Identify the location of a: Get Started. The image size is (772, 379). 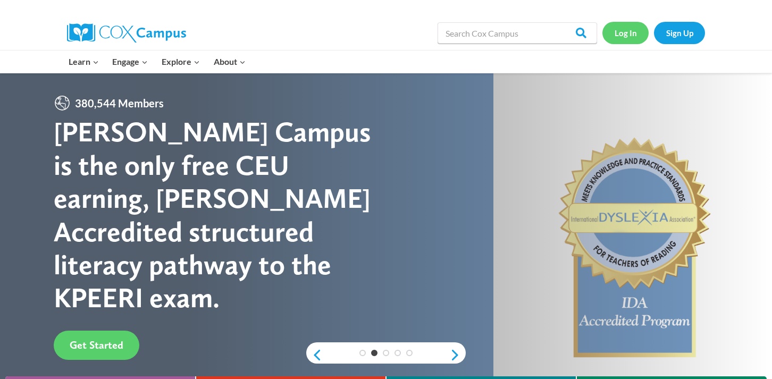
(96, 345).